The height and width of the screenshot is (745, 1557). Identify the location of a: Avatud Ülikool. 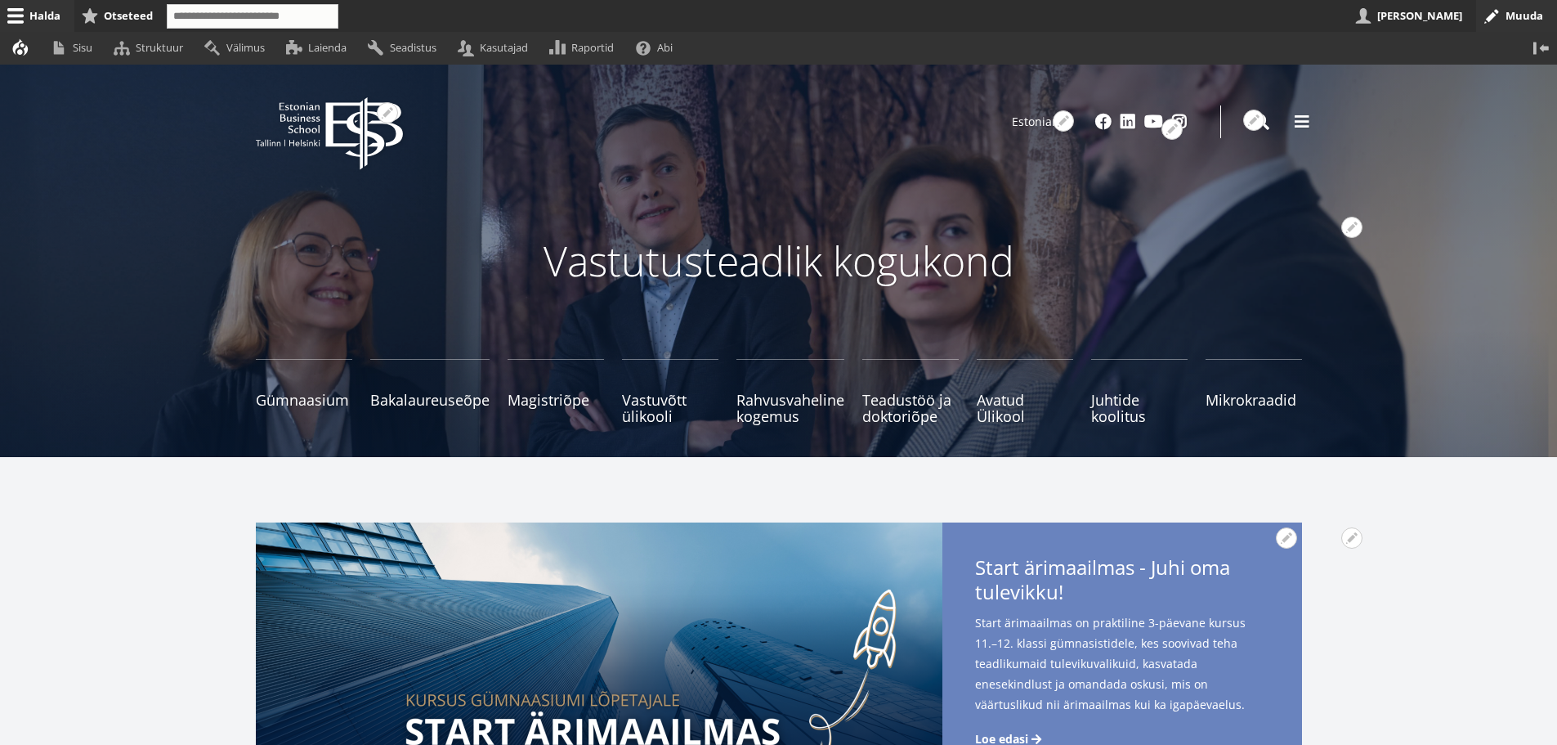
(1025, 392).